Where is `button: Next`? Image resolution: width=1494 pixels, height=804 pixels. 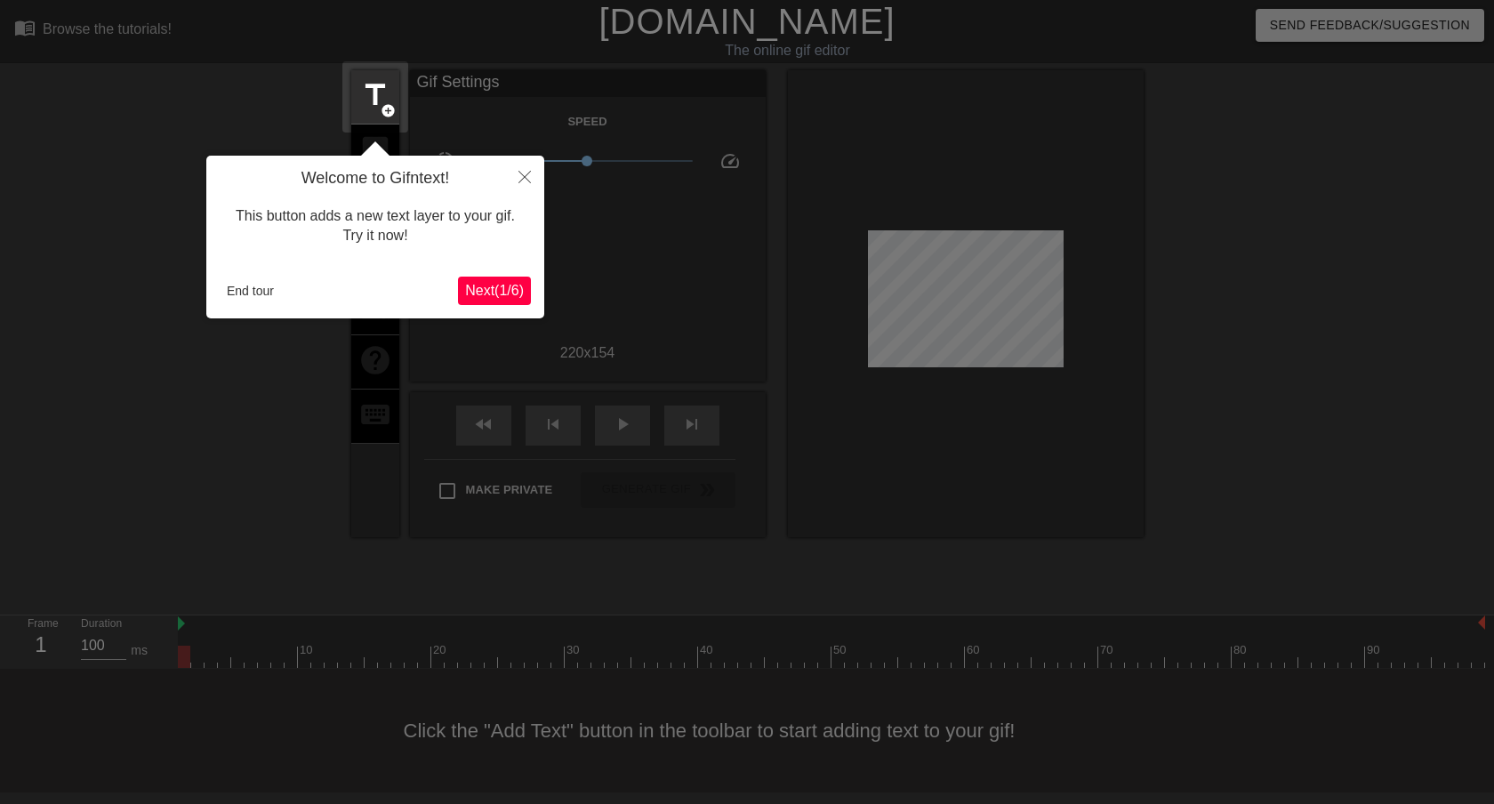 button: Next is located at coordinates (495, 291).